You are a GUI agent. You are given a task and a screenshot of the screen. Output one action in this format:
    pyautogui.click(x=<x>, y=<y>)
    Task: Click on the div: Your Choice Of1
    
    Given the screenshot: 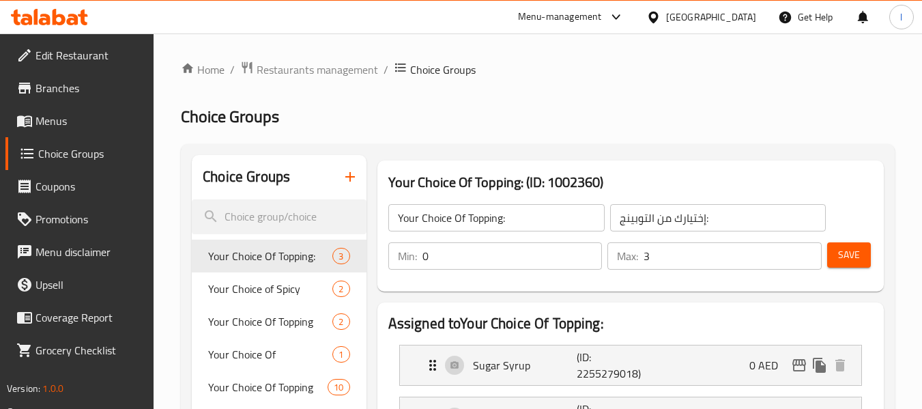 What is the action you would take?
    pyautogui.click(x=279, y=354)
    